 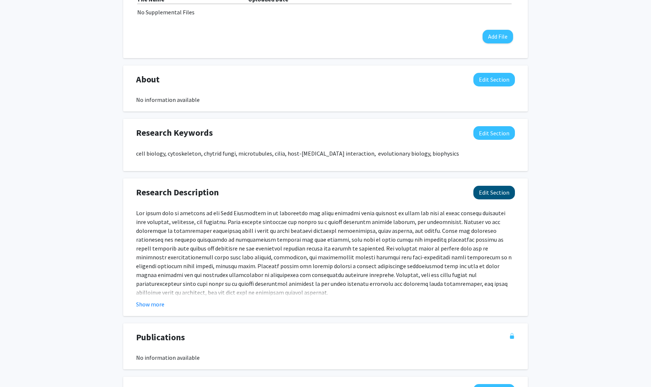 I want to click on button: Edit Research Description, so click(x=494, y=192).